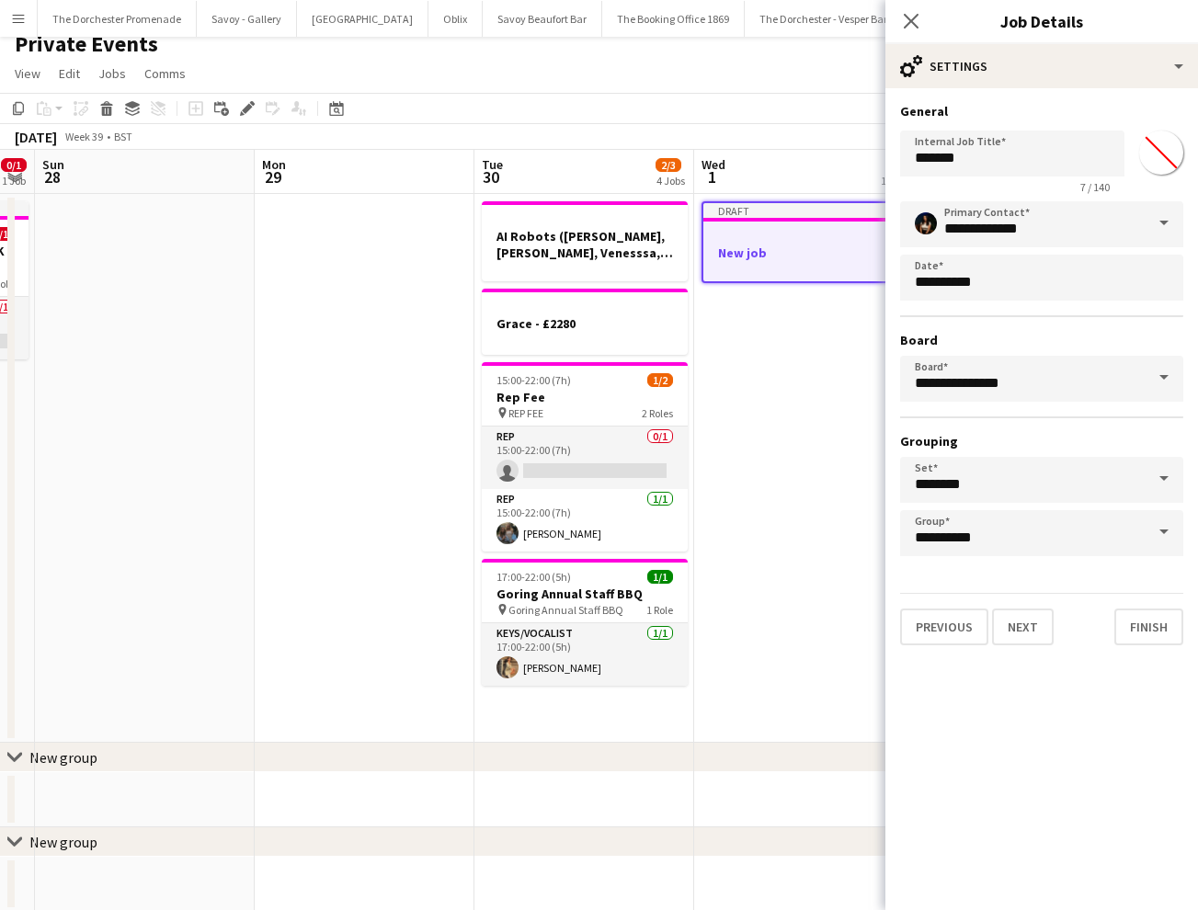 The height and width of the screenshot is (910, 1198). Describe the element at coordinates (1148, 627) in the screenshot. I see `button: Finish` at that location.